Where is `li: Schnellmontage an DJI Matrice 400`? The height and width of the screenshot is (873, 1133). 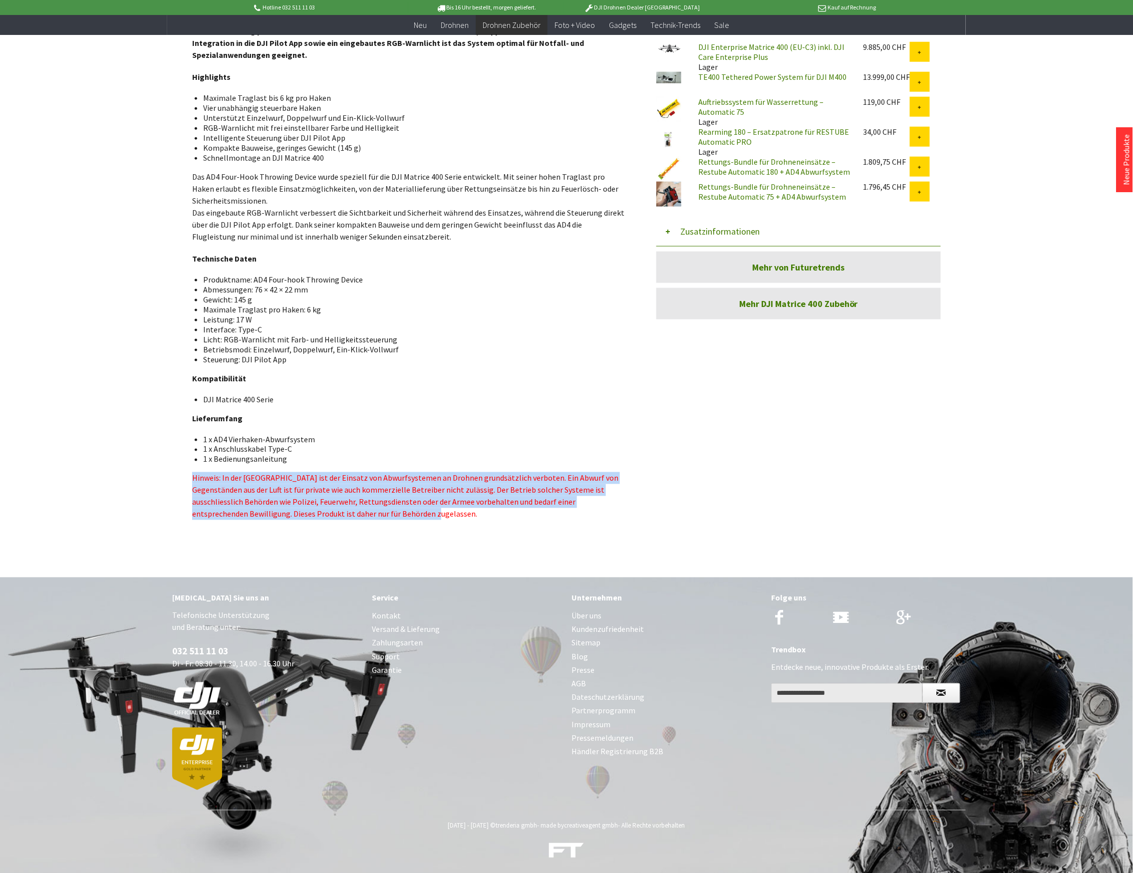 li: Schnellmontage an DJI Matrice 400 is located at coordinates (411, 158).